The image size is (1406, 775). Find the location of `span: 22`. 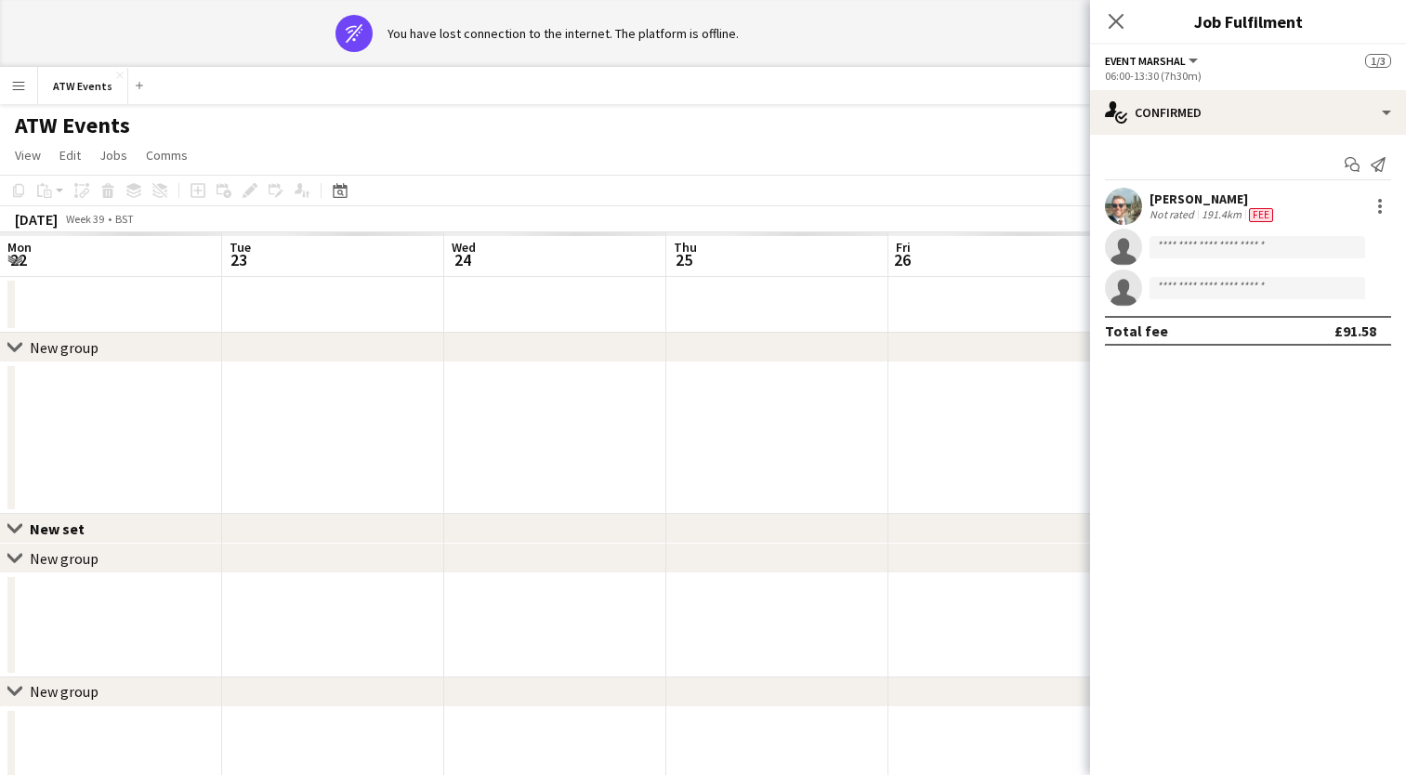

span: 22 is located at coordinates (18, 259).